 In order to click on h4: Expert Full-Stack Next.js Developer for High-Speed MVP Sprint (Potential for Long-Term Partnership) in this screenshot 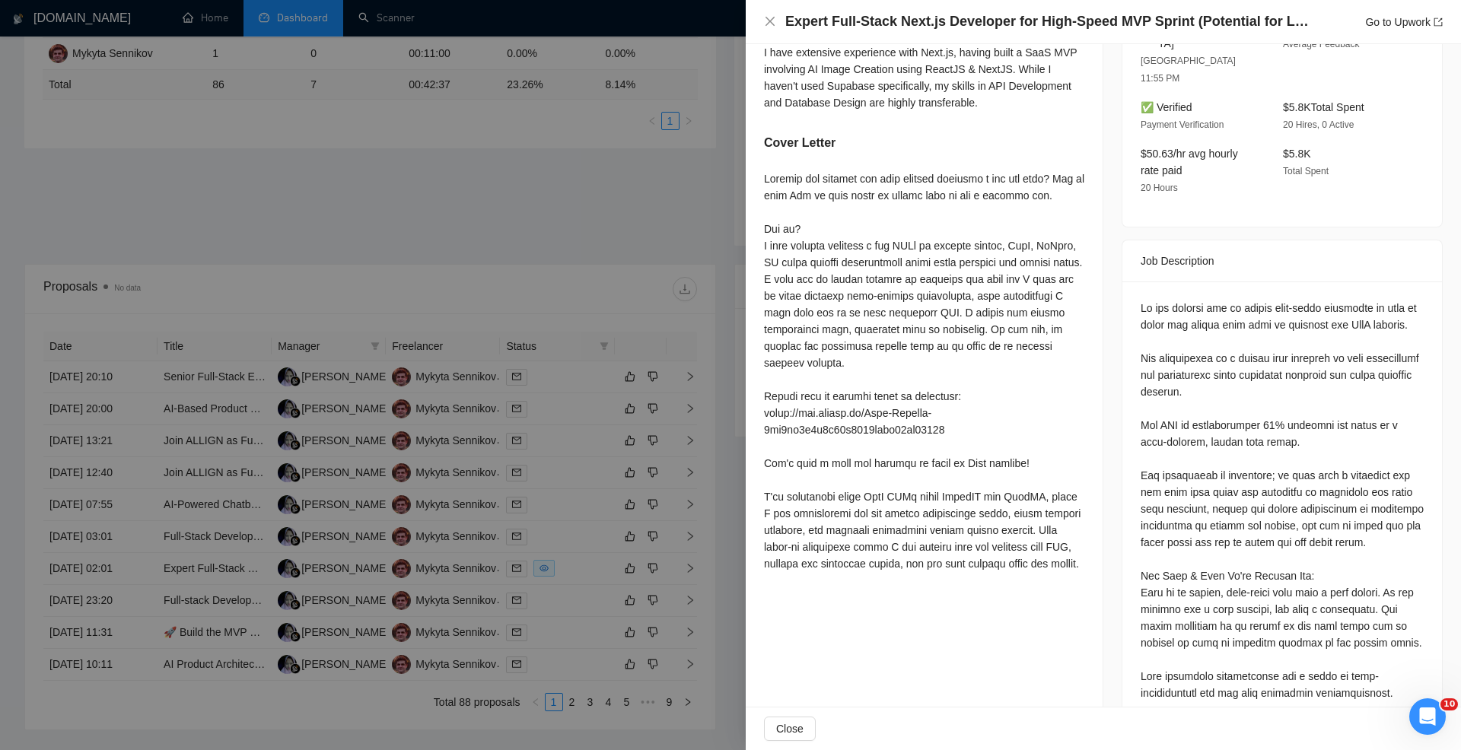, I will do `click(1048, 21)`.